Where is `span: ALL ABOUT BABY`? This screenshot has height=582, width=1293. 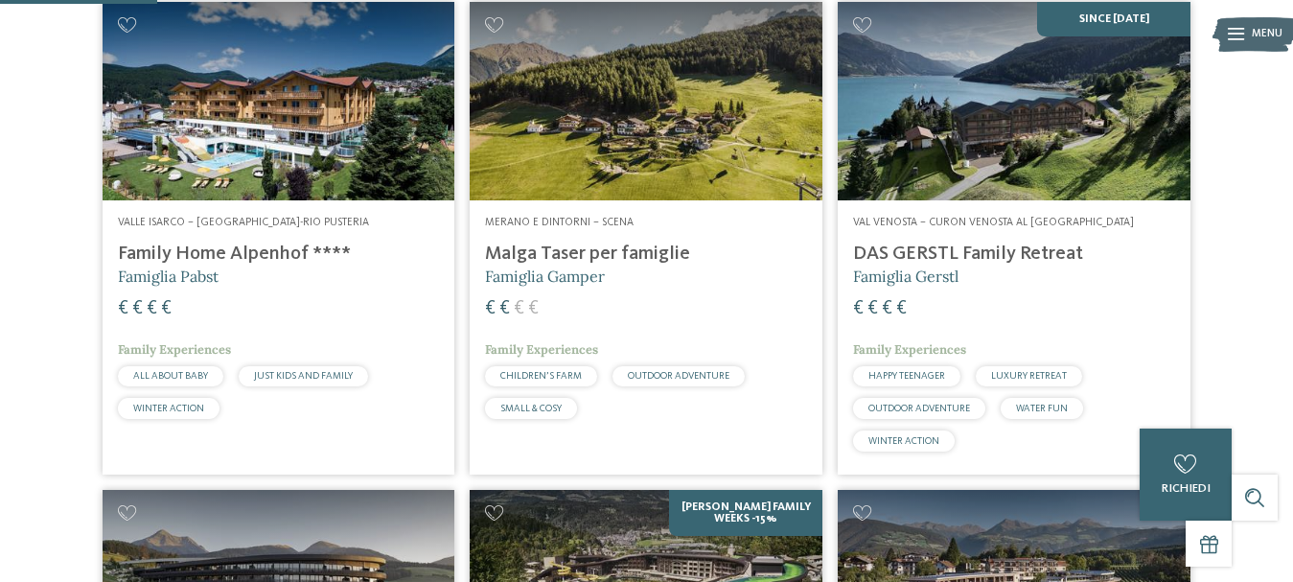
span: ALL ABOUT BABY is located at coordinates (171, 376).